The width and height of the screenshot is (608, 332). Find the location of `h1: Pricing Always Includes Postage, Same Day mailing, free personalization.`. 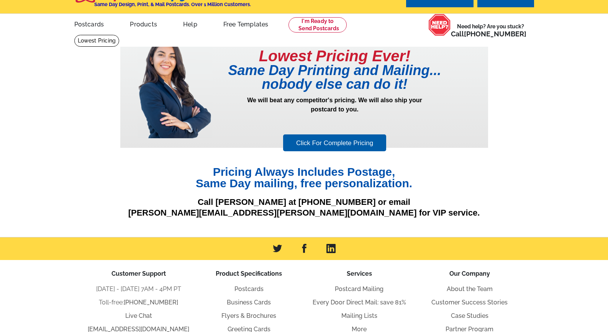

h1: Pricing Always Includes Postage, Same Day mailing, free personalization. is located at coordinates (304, 178).